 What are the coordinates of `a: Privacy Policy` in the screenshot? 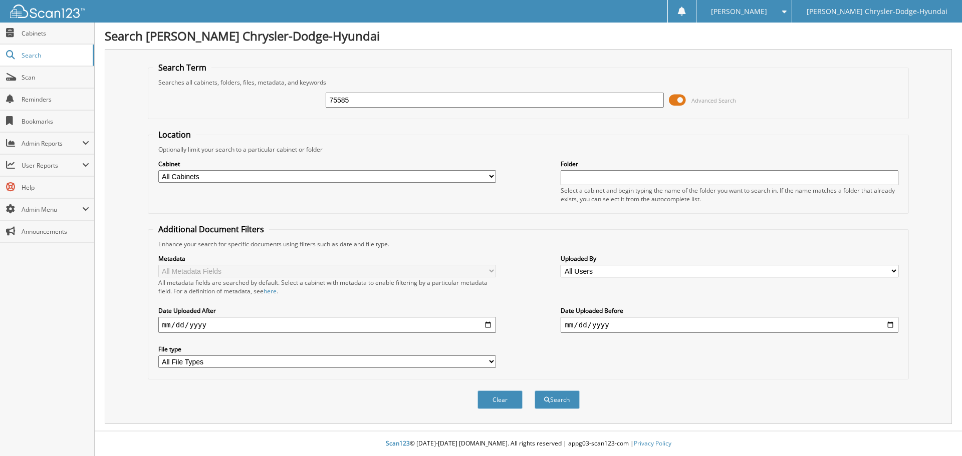 It's located at (652, 443).